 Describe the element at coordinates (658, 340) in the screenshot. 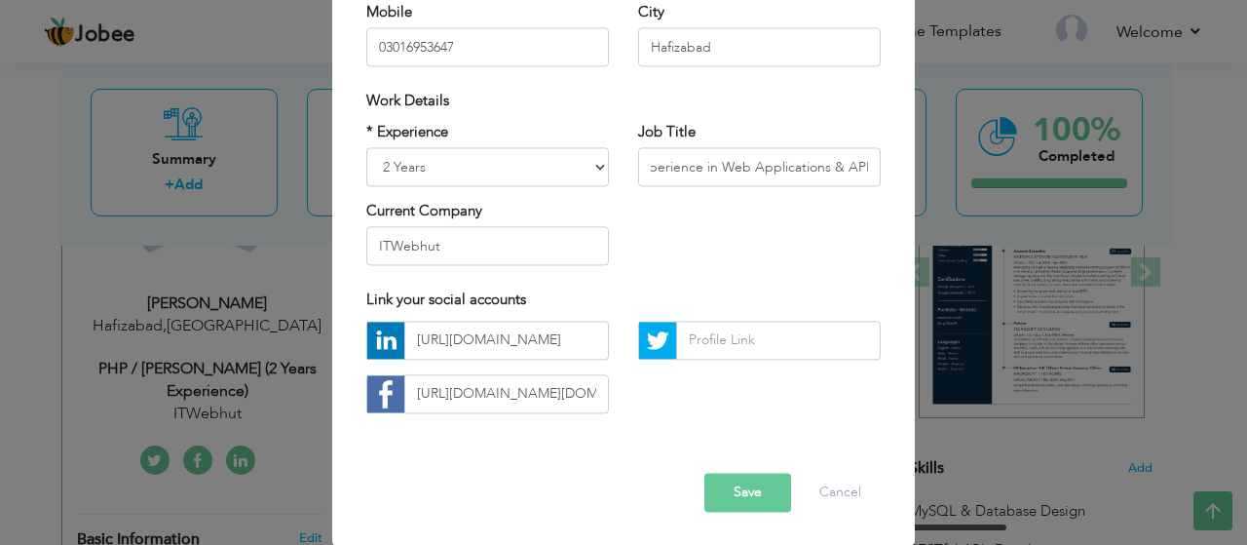

I see `img: Twitter` at that location.